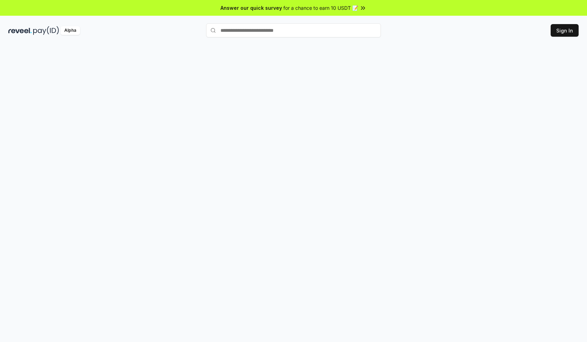 The height and width of the screenshot is (342, 587). Describe the element at coordinates (20, 30) in the screenshot. I see `img: reveel_dark` at that location.